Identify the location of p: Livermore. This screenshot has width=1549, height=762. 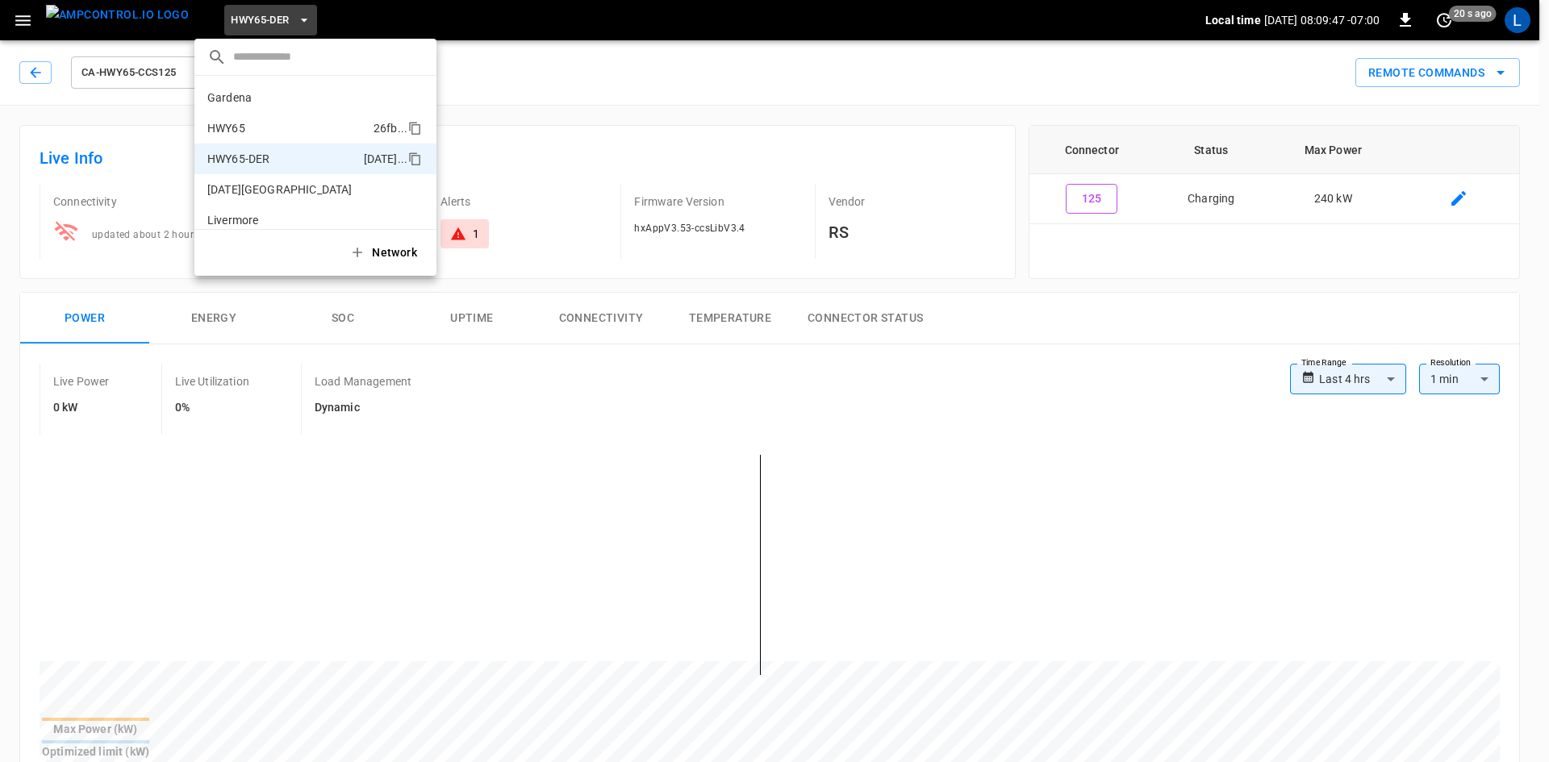
(287, 220).